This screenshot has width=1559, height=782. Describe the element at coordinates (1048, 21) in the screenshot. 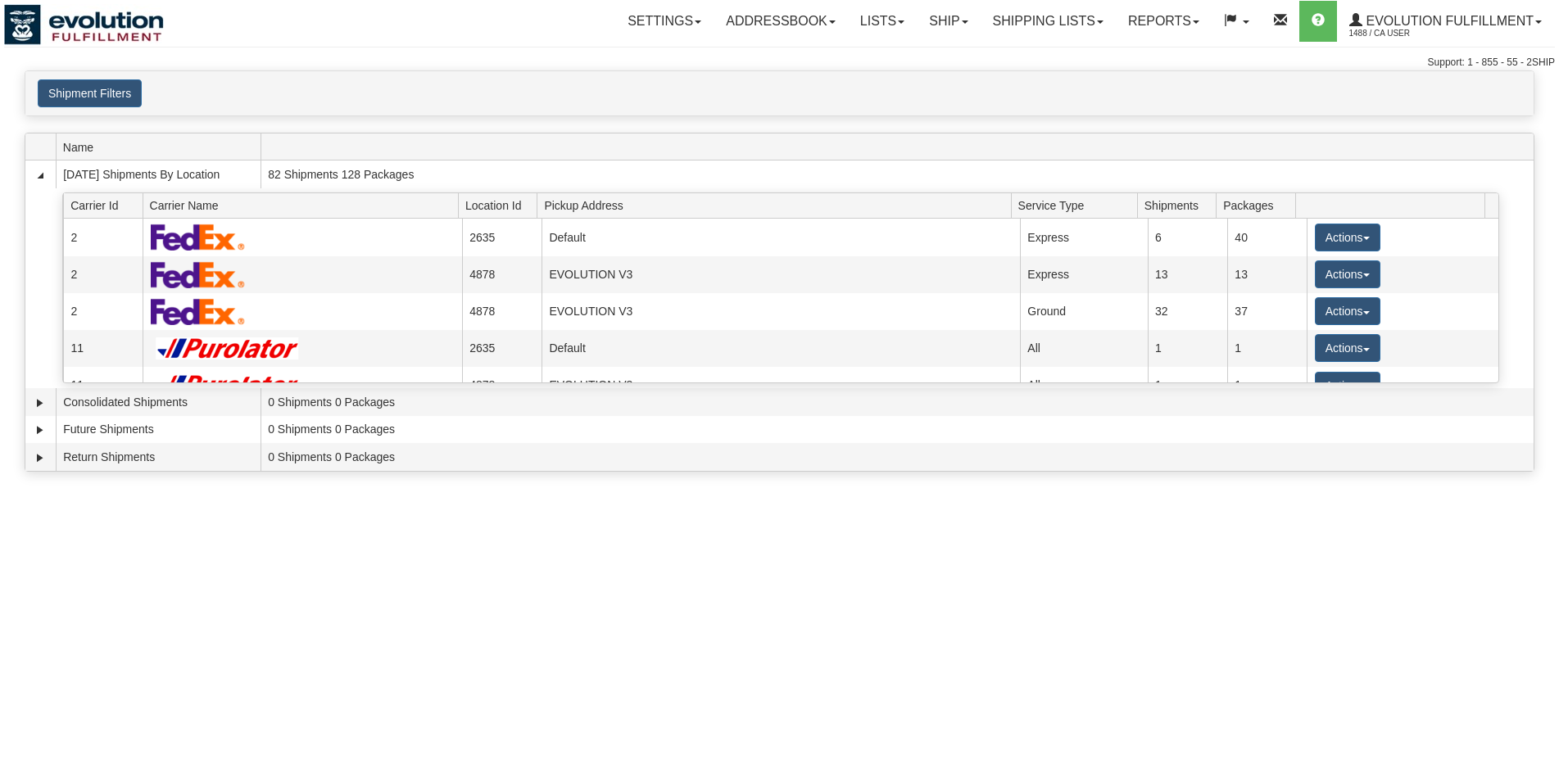

I see `a: Shipping lists` at that location.